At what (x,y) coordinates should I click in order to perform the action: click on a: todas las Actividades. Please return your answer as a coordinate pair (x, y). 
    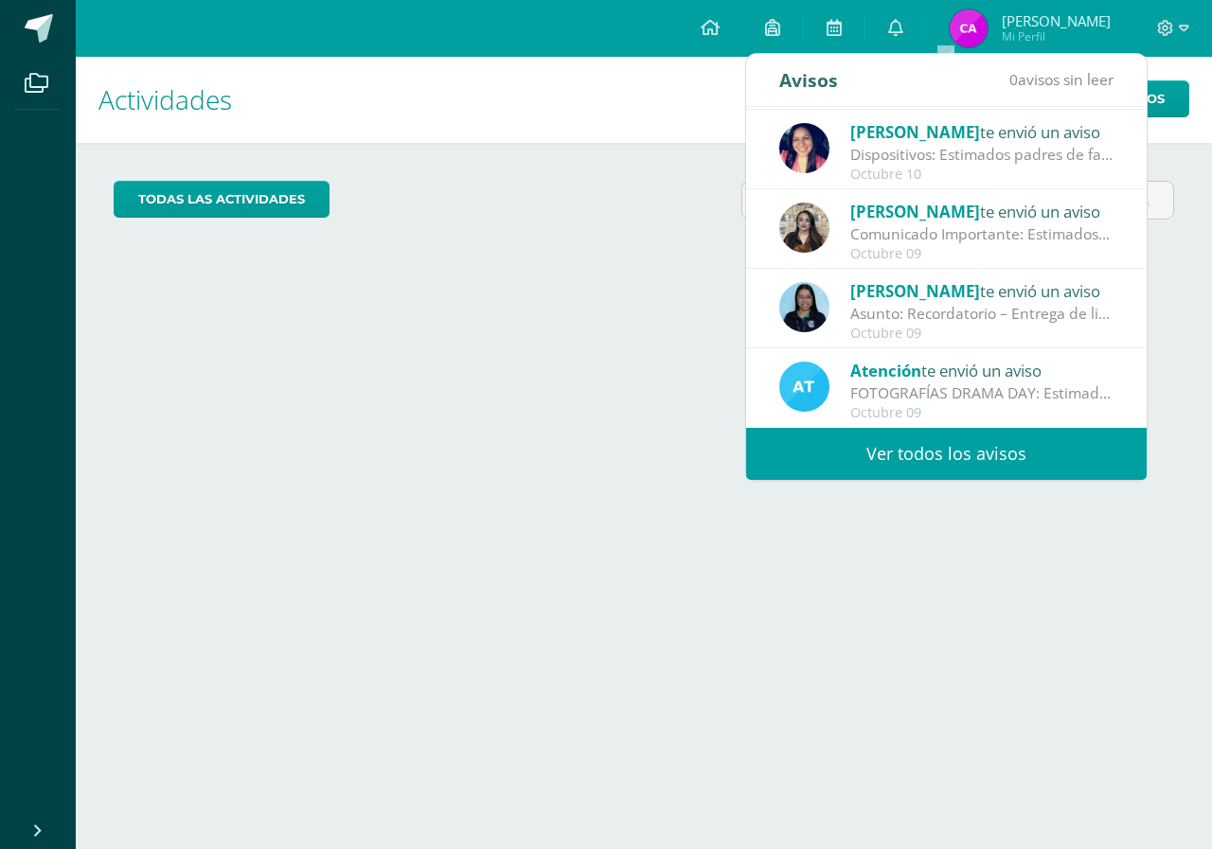
    Looking at the image, I should click on (222, 199).